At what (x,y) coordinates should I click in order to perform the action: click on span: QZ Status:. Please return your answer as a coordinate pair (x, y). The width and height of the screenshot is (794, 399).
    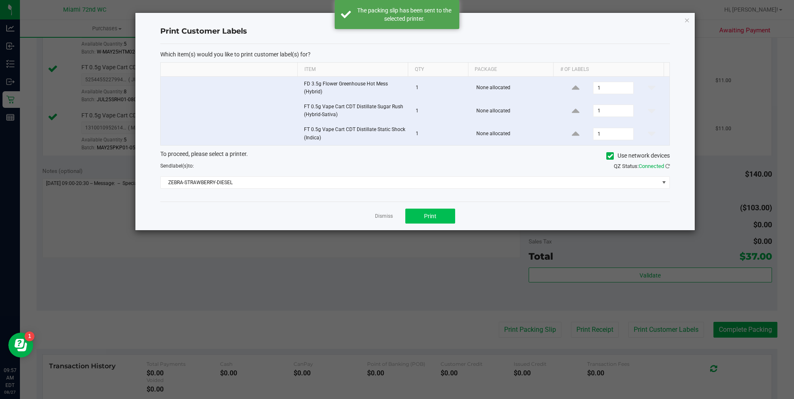
    Looking at the image, I should click on (641, 166).